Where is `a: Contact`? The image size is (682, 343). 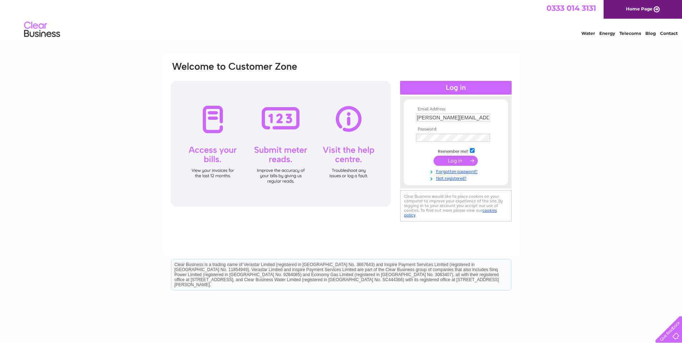 a: Contact is located at coordinates (669, 33).